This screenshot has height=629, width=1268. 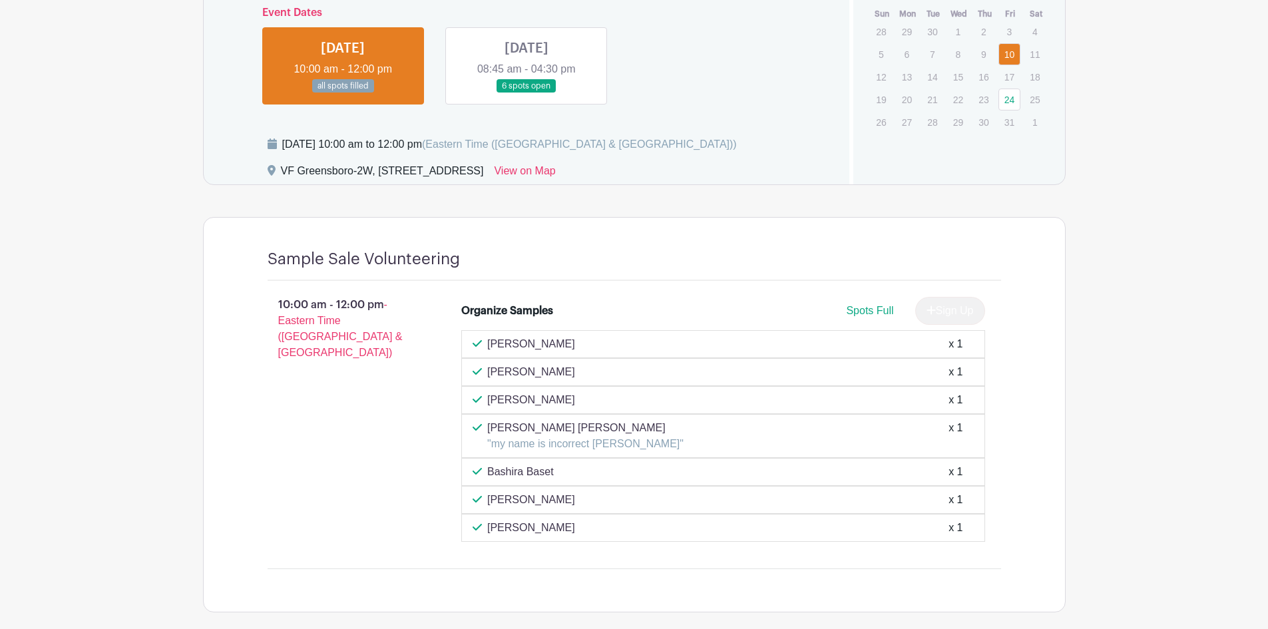 What do you see at coordinates (932, 77) in the screenshot?
I see `p: 14` at bounding box center [932, 77].